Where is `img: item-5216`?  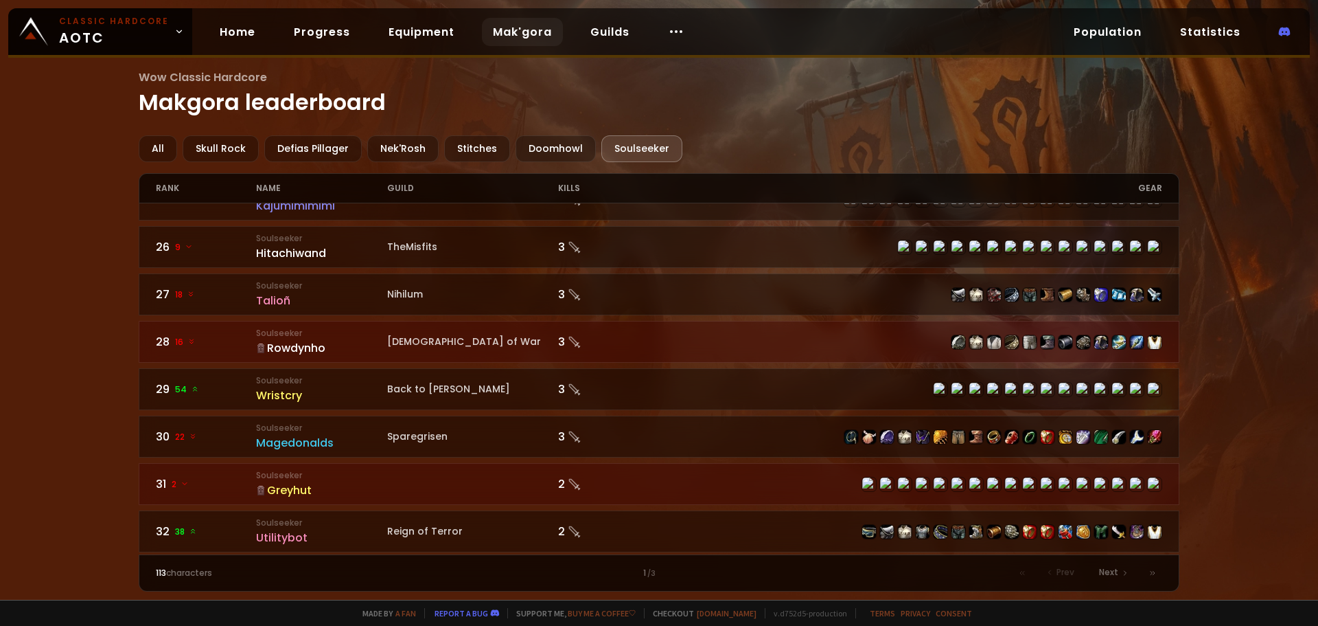
img: item-5216 is located at coordinates (1155, 437).